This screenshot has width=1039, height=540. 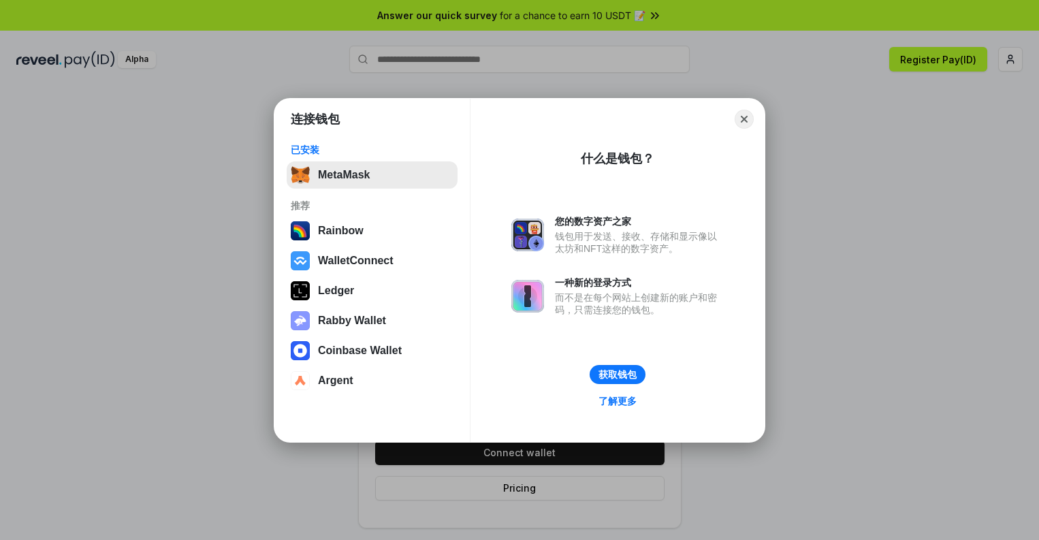 I want to click on h1: 连接钱包, so click(x=315, y=119).